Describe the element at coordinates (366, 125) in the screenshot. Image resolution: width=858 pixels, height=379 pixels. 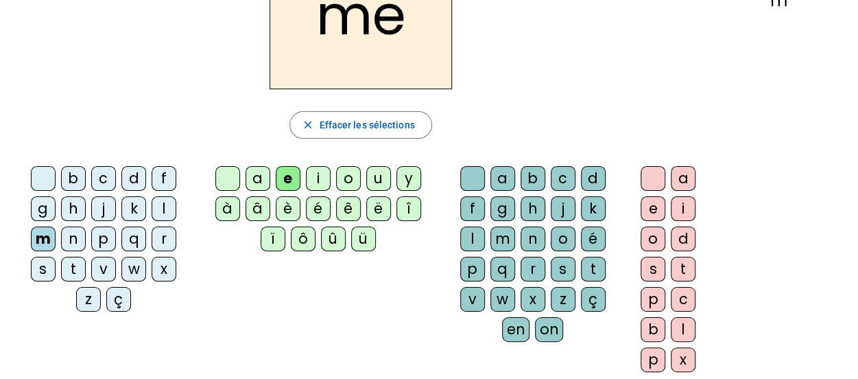
I see `span: Effacer les sélections` at that location.